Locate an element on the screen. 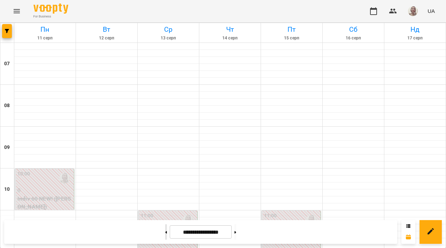 The image size is (446, 248). h6: Пт is located at coordinates (292, 29).